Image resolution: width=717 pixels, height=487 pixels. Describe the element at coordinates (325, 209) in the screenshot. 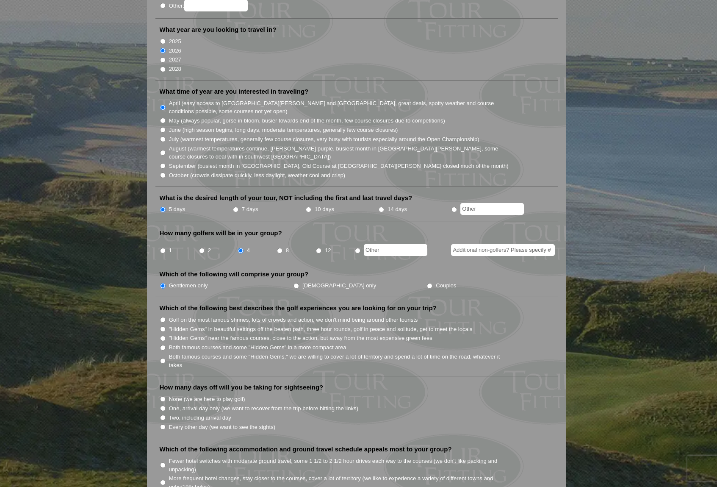

I see `label: 10 days` at that location.